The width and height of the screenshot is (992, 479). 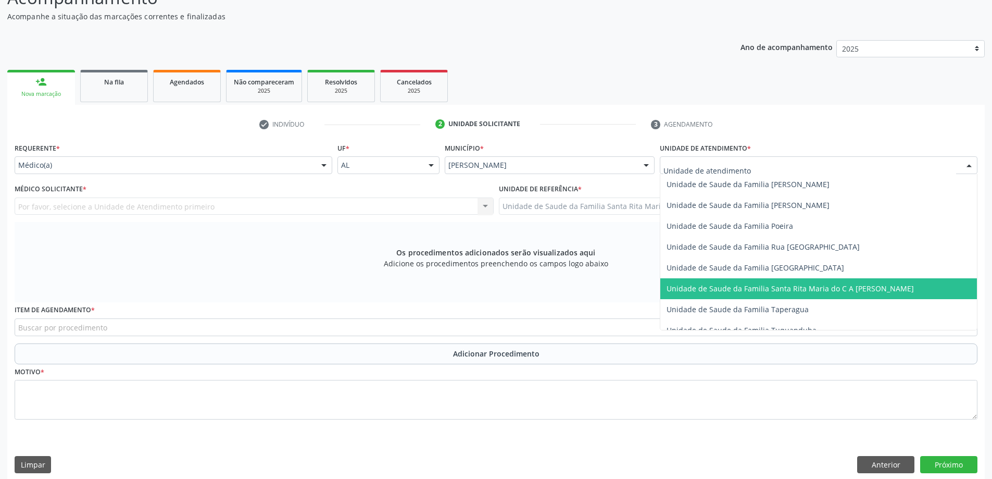 I want to click on span: Médico(a), so click(x=165, y=165).